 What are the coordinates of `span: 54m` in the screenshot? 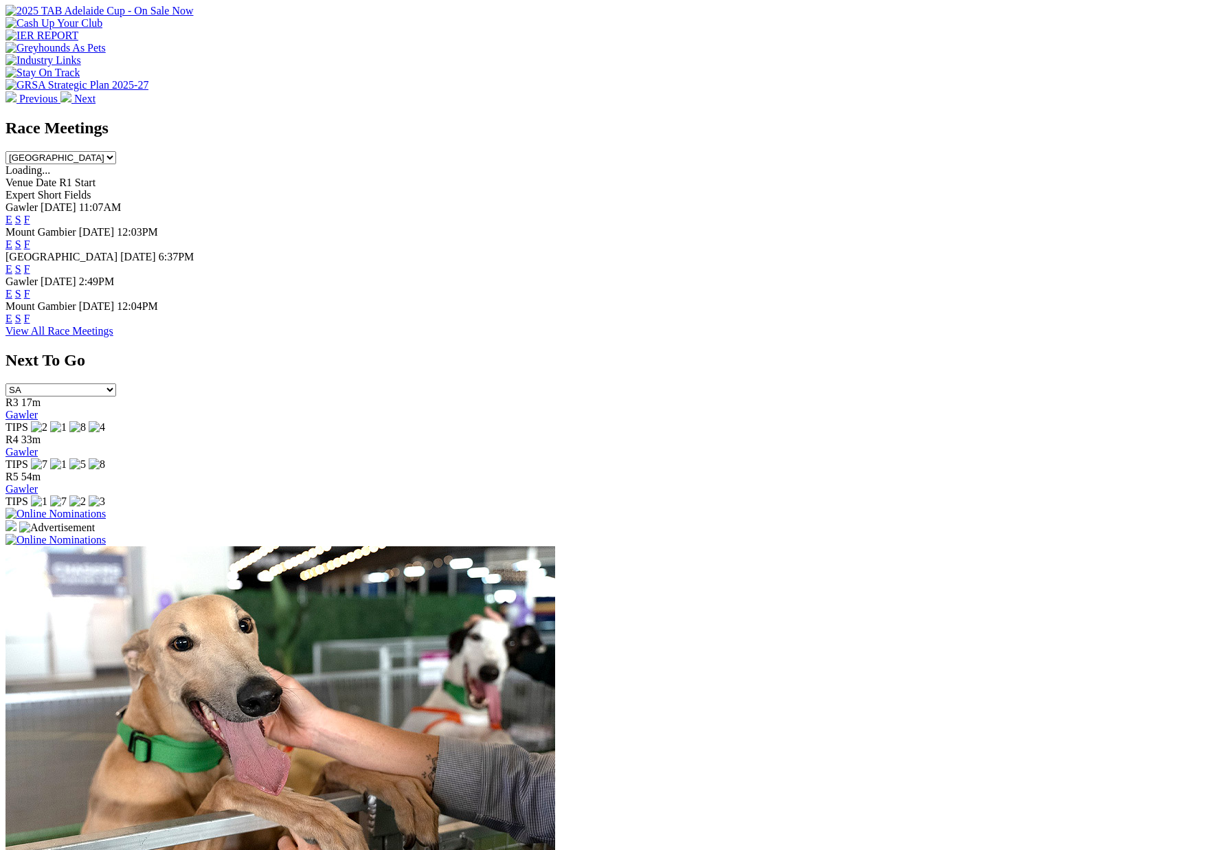 It's located at (31, 476).